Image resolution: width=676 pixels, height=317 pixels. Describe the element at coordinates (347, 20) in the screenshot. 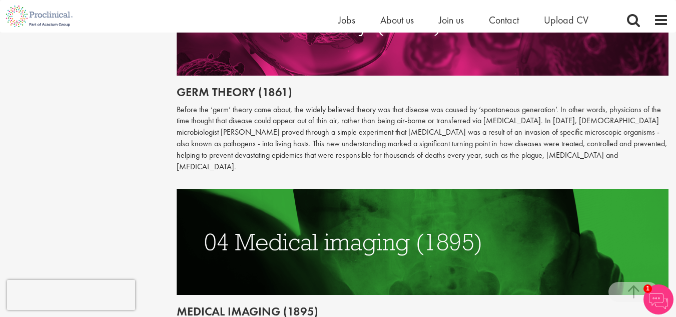

I see `a: Jobs` at that location.